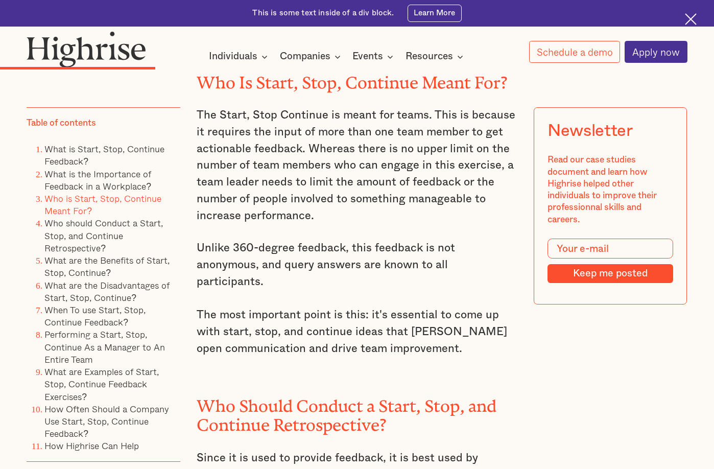 The width and height of the screenshot is (714, 469). What do you see at coordinates (323, 13) in the screenshot?
I see `div: This is some text inside of a div block.` at bounding box center [323, 13].